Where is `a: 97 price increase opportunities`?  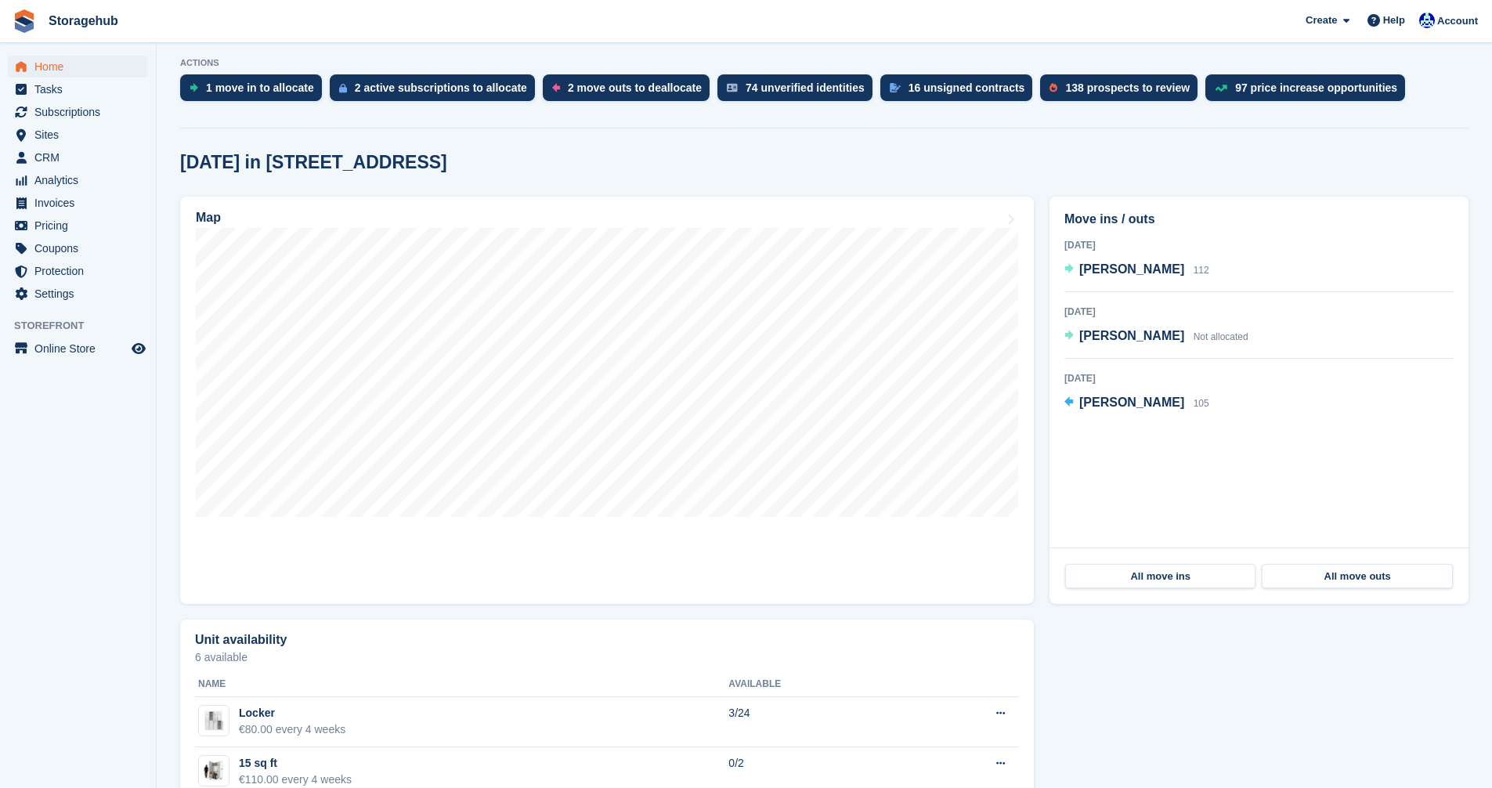 a: 97 price increase opportunities is located at coordinates (1309, 92).